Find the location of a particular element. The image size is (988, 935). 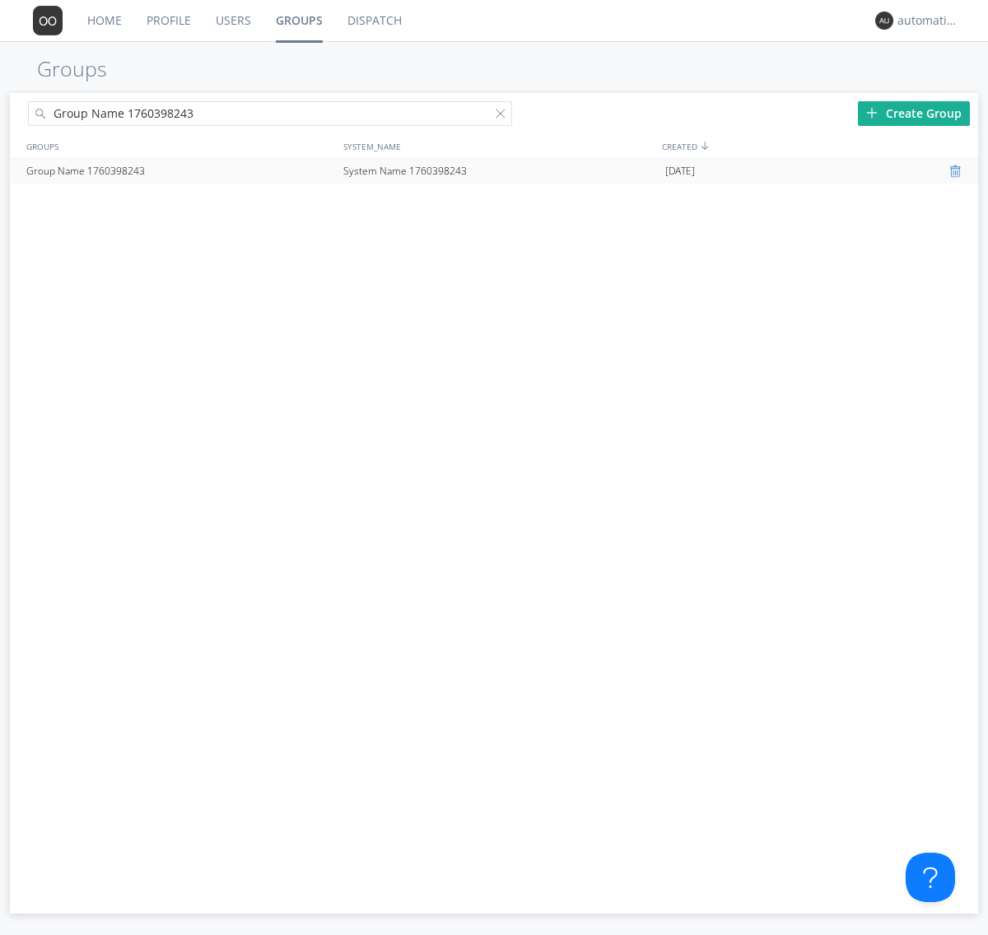

div: System Name 1760398243 is located at coordinates (500, 171).